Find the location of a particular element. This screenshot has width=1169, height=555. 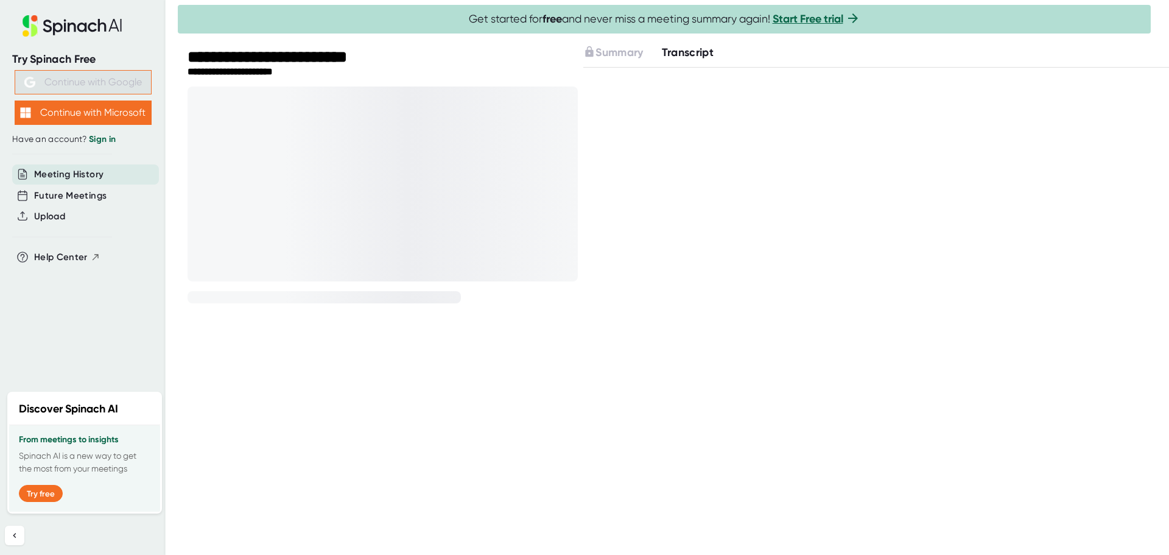

div: Try Spinach Free is located at coordinates (83, 59).